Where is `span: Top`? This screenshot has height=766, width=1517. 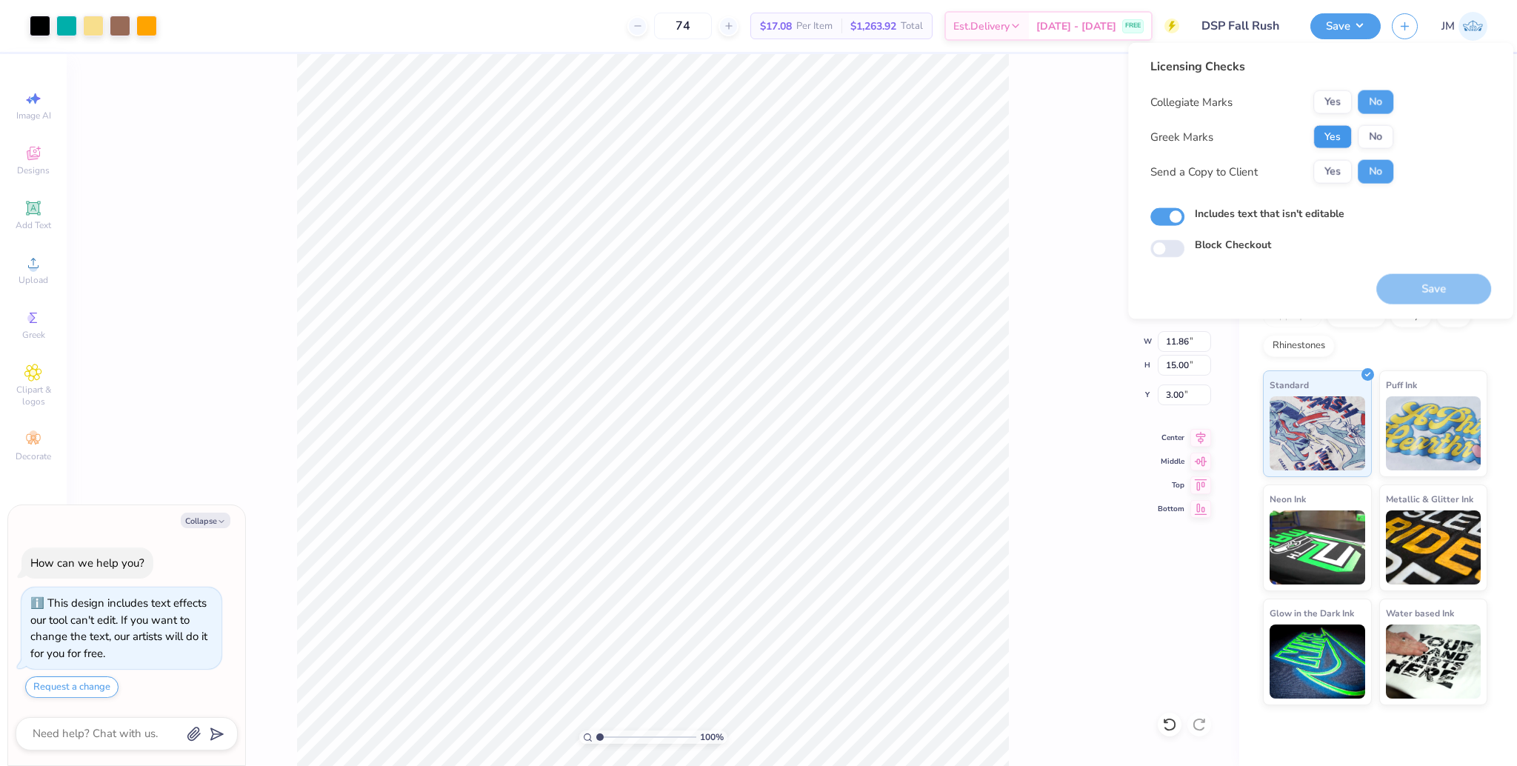
span: Top is located at coordinates (1171, 485).